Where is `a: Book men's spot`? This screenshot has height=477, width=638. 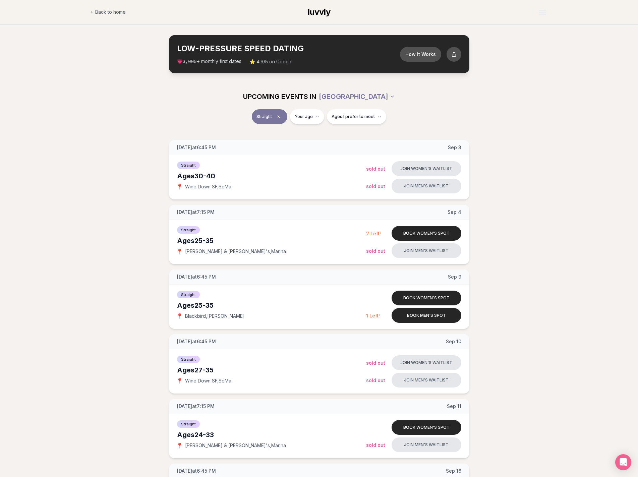
a: Book men's spot is located at coordinates (426, 315).